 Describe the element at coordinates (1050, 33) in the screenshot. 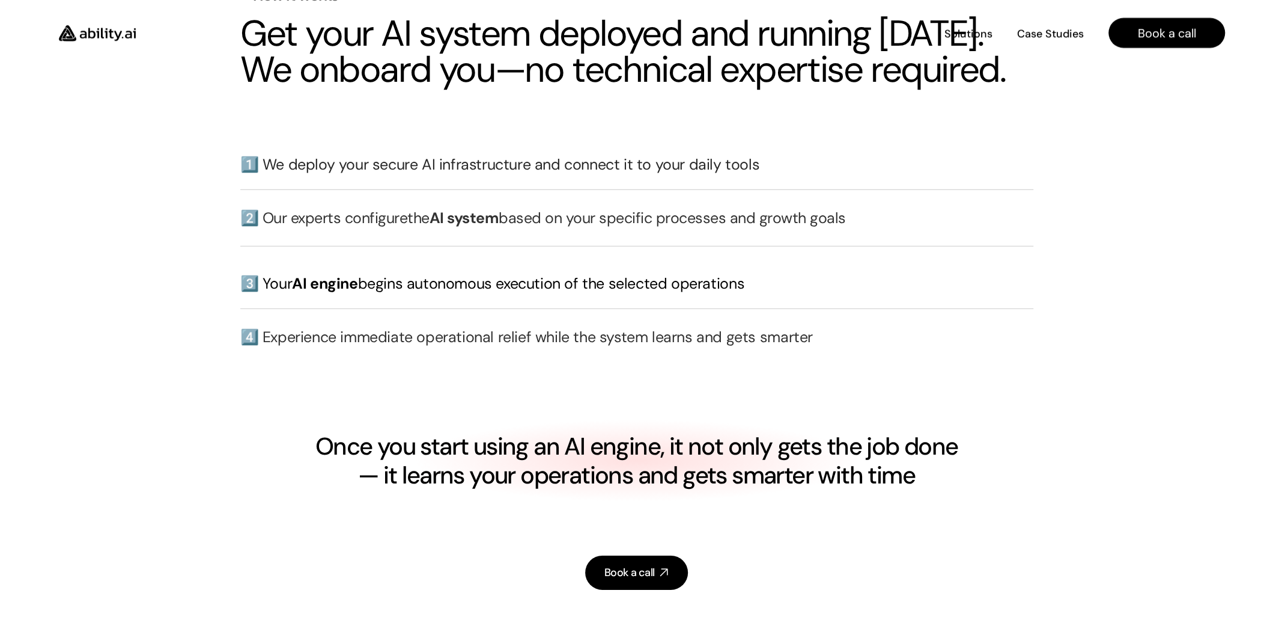

I see `a: Case Studies` at that location.